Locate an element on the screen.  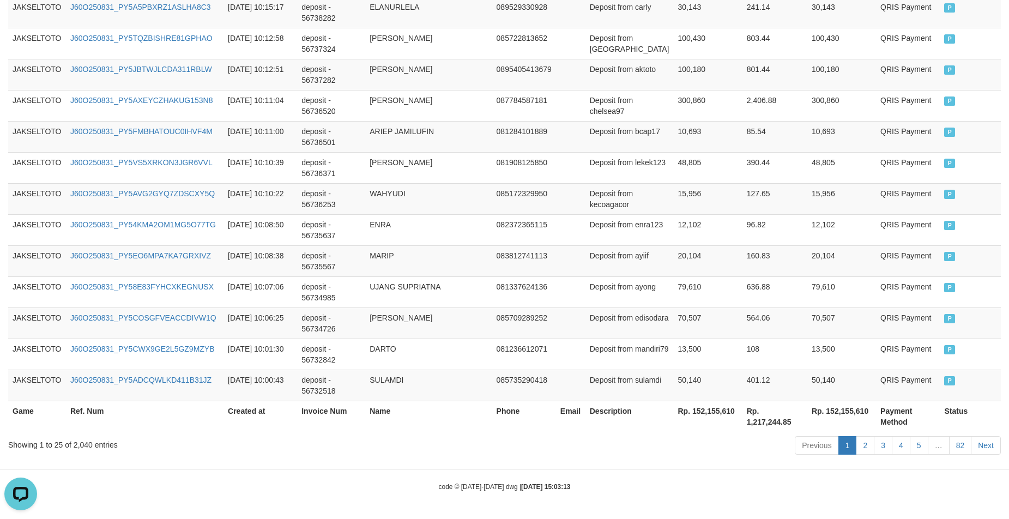
td: deposit - 56735637 is located at coordinates (331, 229).